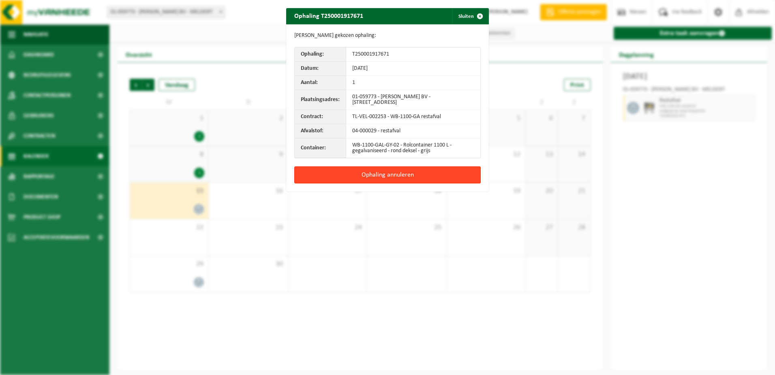  Describe the element at coordinates (320, 131) in the screenshot. I see `th: Afvalstof:` at that location.